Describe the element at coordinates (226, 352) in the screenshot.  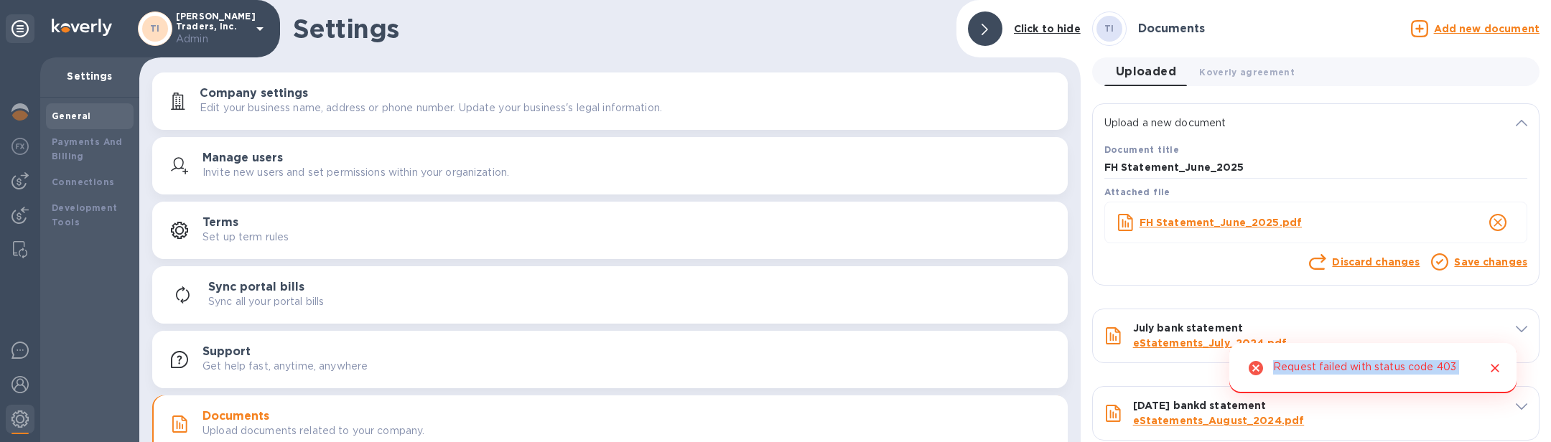
I see `h3: Support` at that location.